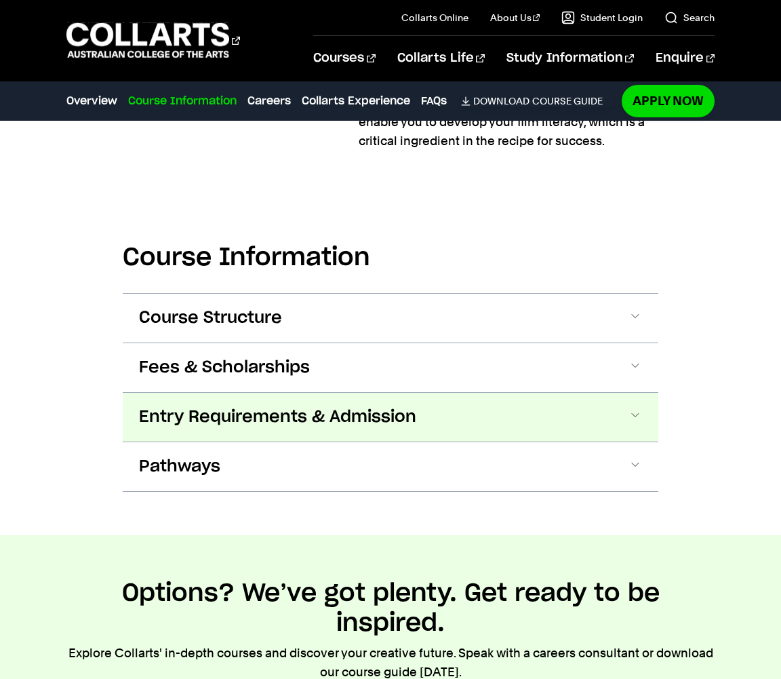 The width and height of the screenshot is (781, 679). I want to click on button: Fees & Scholarships, so click(391, 368).